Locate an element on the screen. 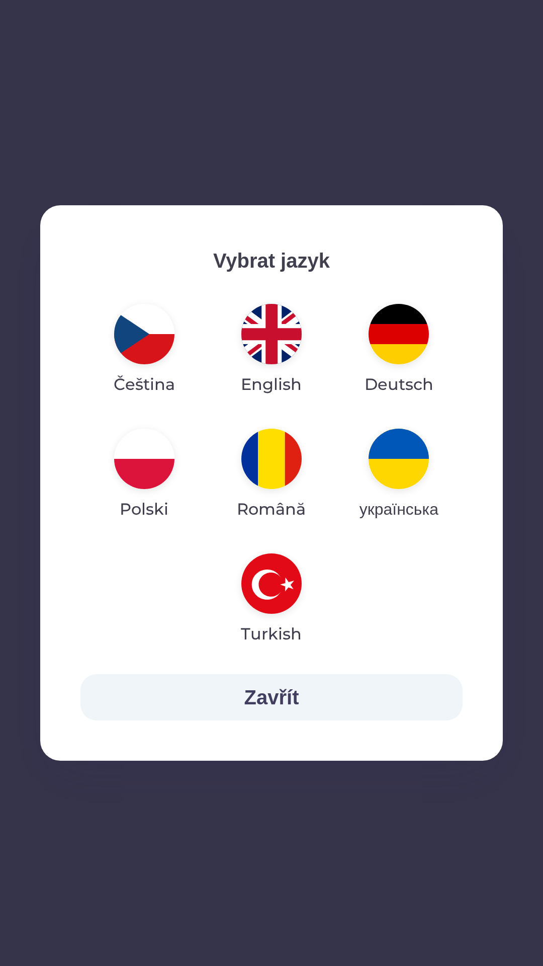 The width and height of the screenshot is (543, 966). button: English is located at coordinates (271, 350).